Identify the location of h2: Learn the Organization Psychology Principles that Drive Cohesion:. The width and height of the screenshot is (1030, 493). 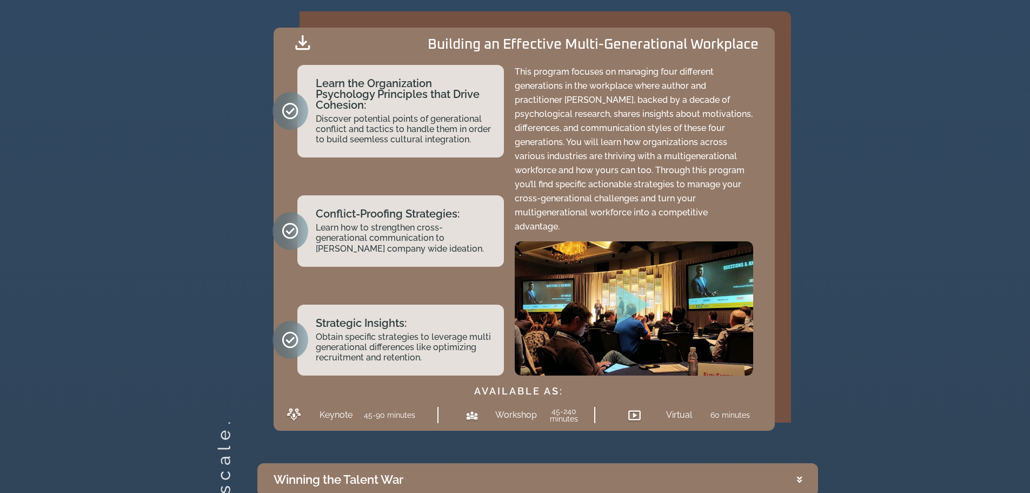
(405, 94).